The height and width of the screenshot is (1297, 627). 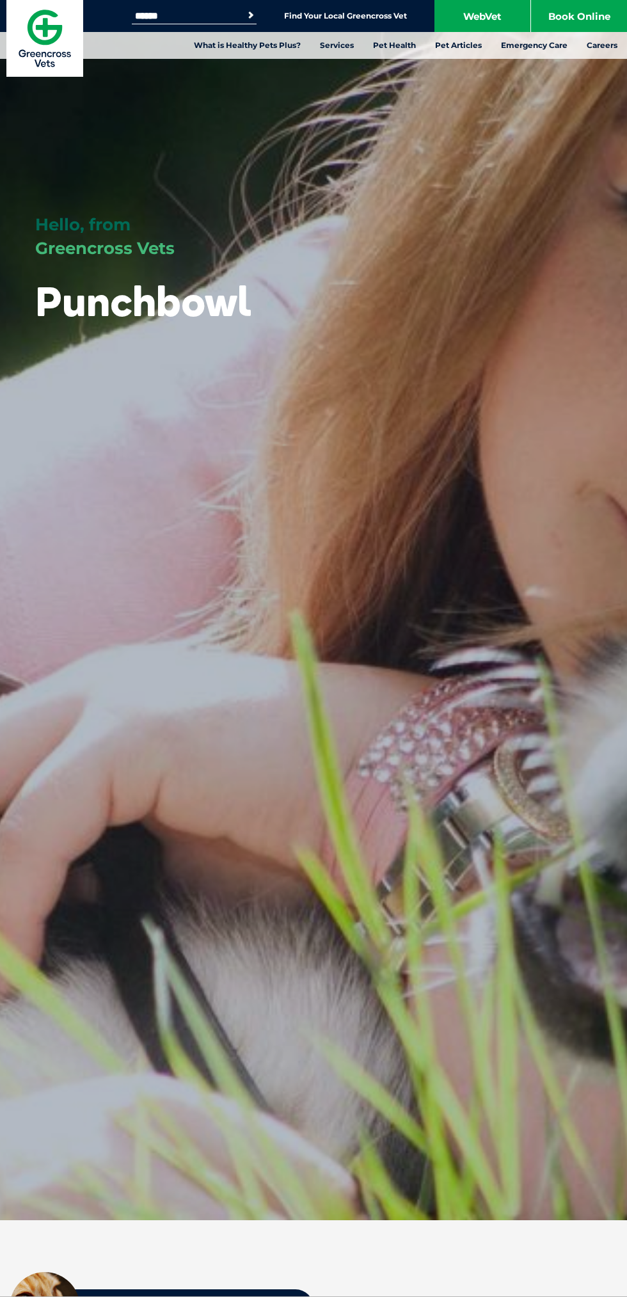 I want to click on a: Pet Health, so click(x=394, y=45).